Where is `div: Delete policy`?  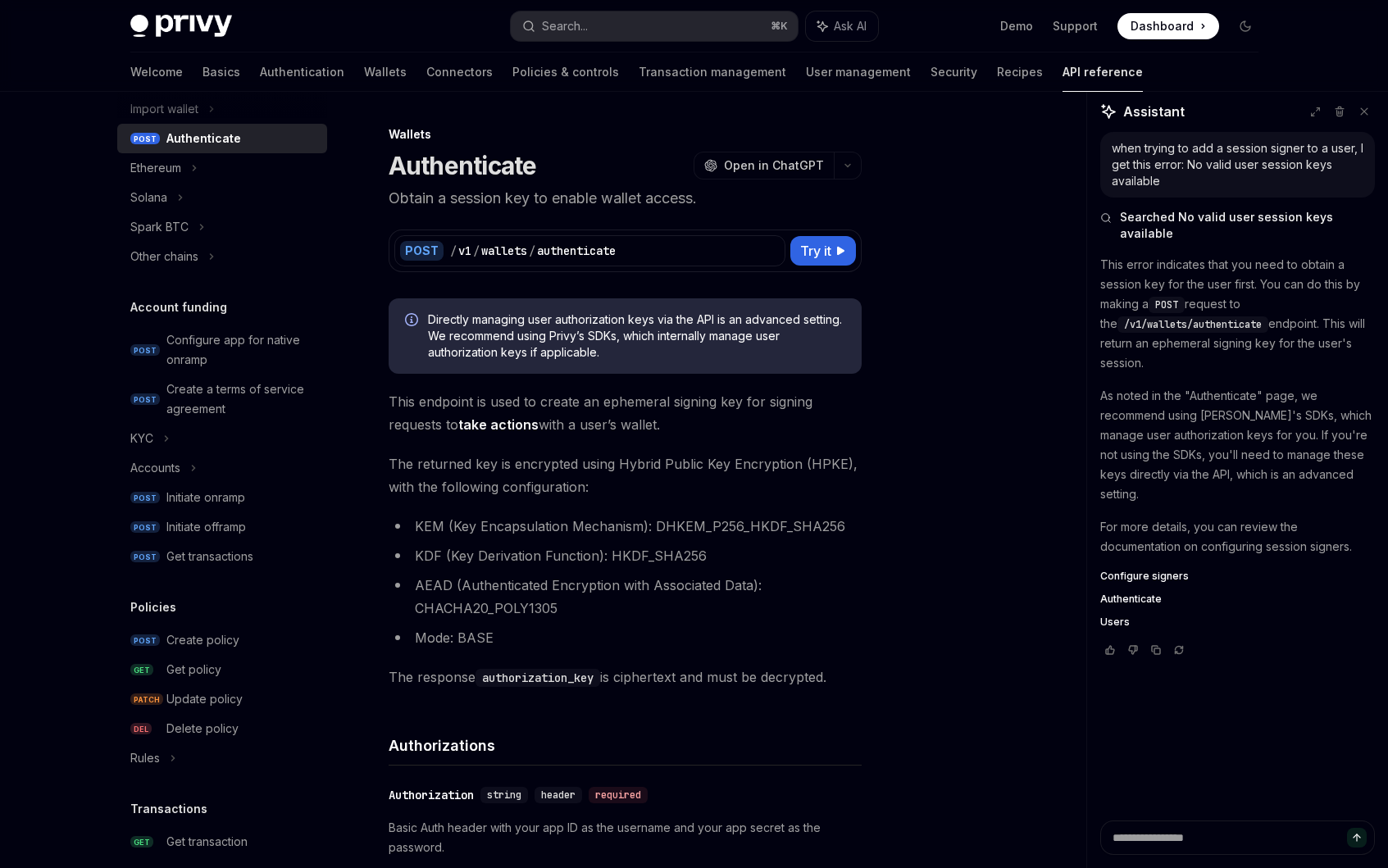
div: Delete policy is located at coordinates (203, 729).